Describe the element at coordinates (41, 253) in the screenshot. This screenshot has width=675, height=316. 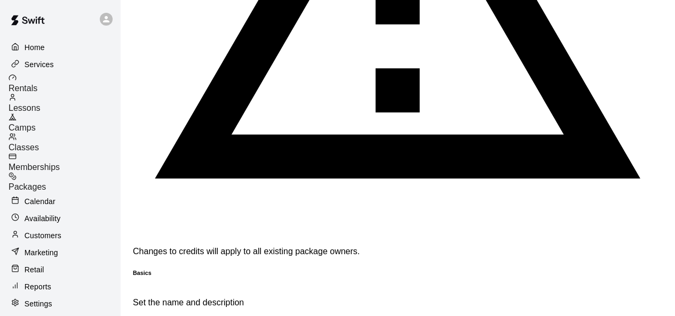
I see `p: Marketing` at that location.